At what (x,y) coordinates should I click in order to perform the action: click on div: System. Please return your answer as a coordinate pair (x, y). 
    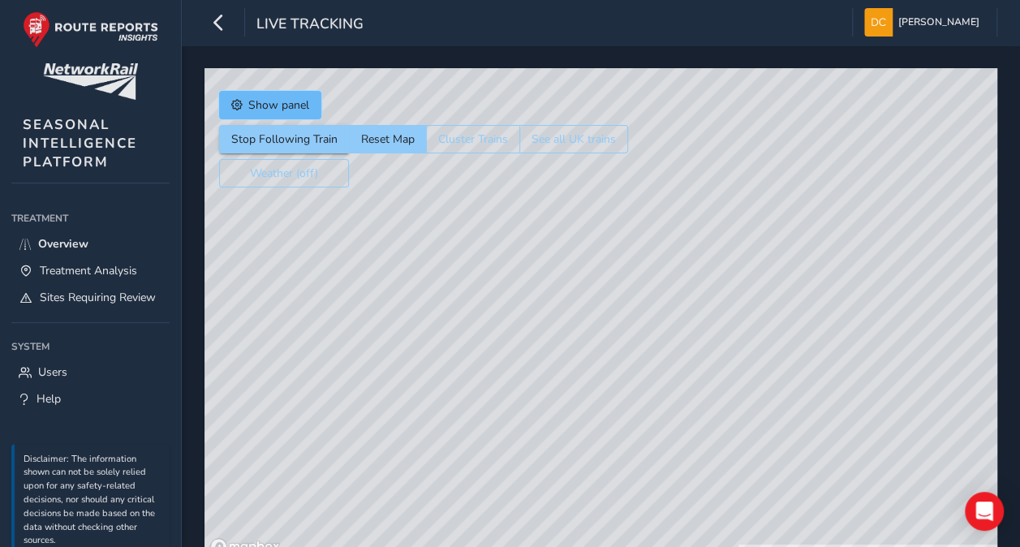
    Looking at the image, I should click on (90, 346).